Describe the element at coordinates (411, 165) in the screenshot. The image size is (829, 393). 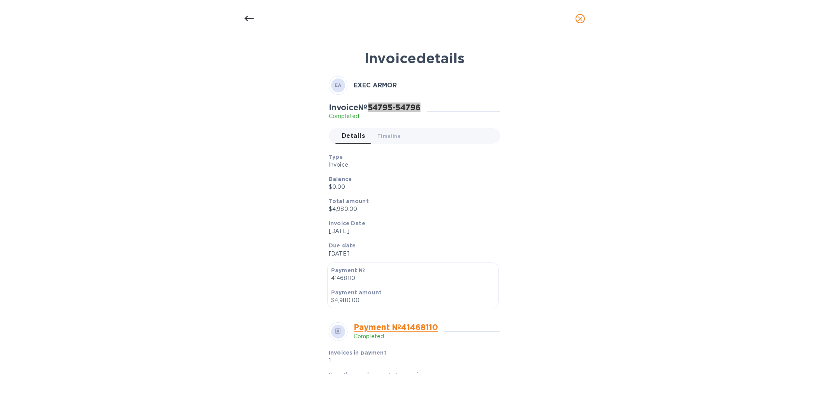
I see `p: Invoice` at that location.